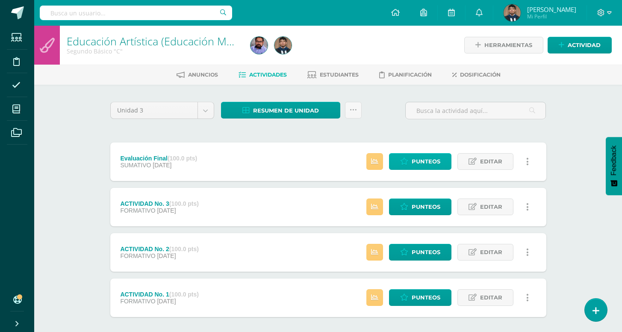 The height and width of the screenshot is (332, 622). Describe the element at coordinates (475, 110) in the screenshot. I see `input: Busca la actividad aquí...` at that location.